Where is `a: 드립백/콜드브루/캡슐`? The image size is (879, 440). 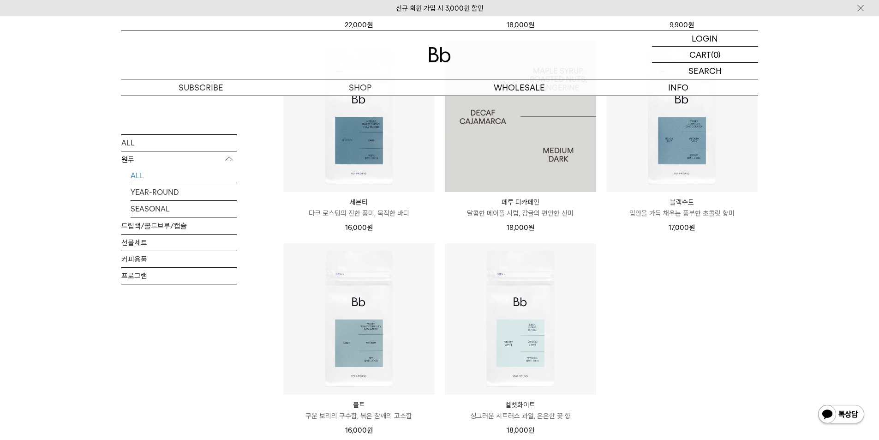 a: 드립백/콜드브루/캡슐 is located at coordinates (179, 225).